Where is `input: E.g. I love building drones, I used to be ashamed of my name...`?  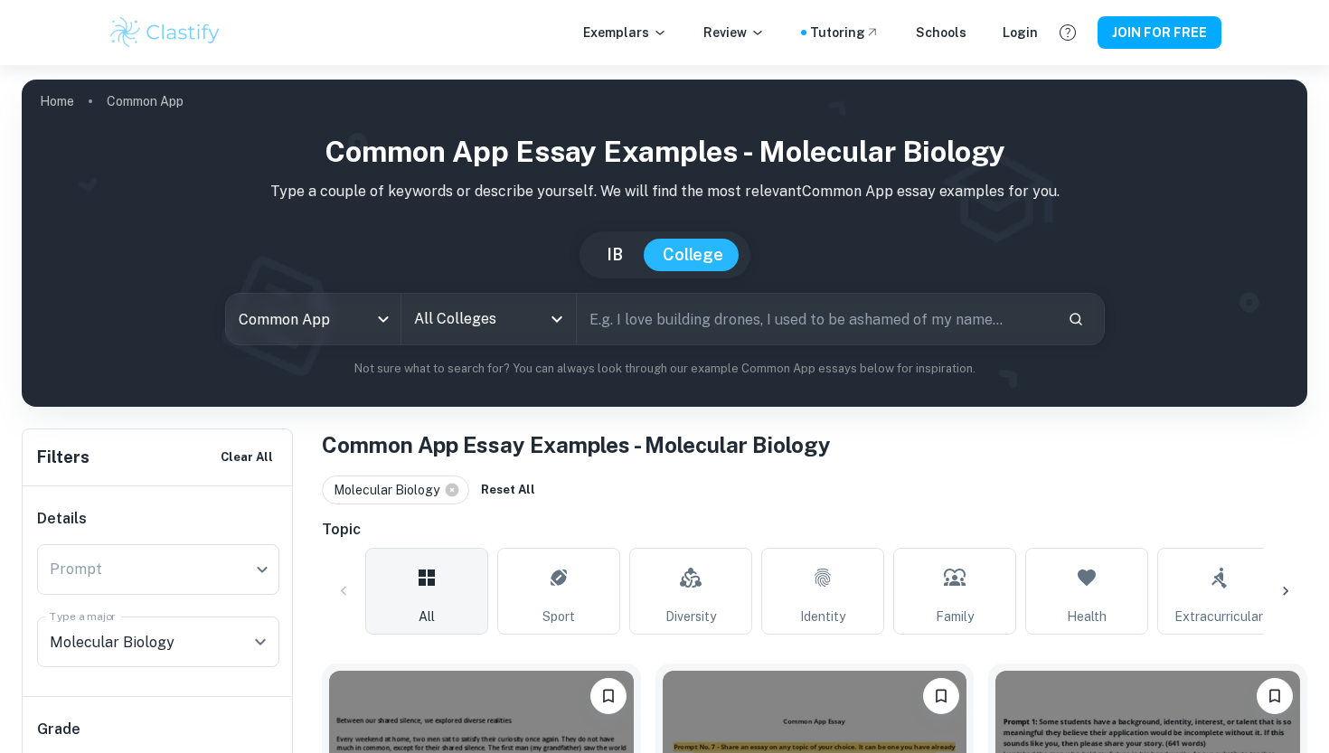
input: E.g. I love building drones, I used to be ashamed of my name... is located at coordinates (815, 319).